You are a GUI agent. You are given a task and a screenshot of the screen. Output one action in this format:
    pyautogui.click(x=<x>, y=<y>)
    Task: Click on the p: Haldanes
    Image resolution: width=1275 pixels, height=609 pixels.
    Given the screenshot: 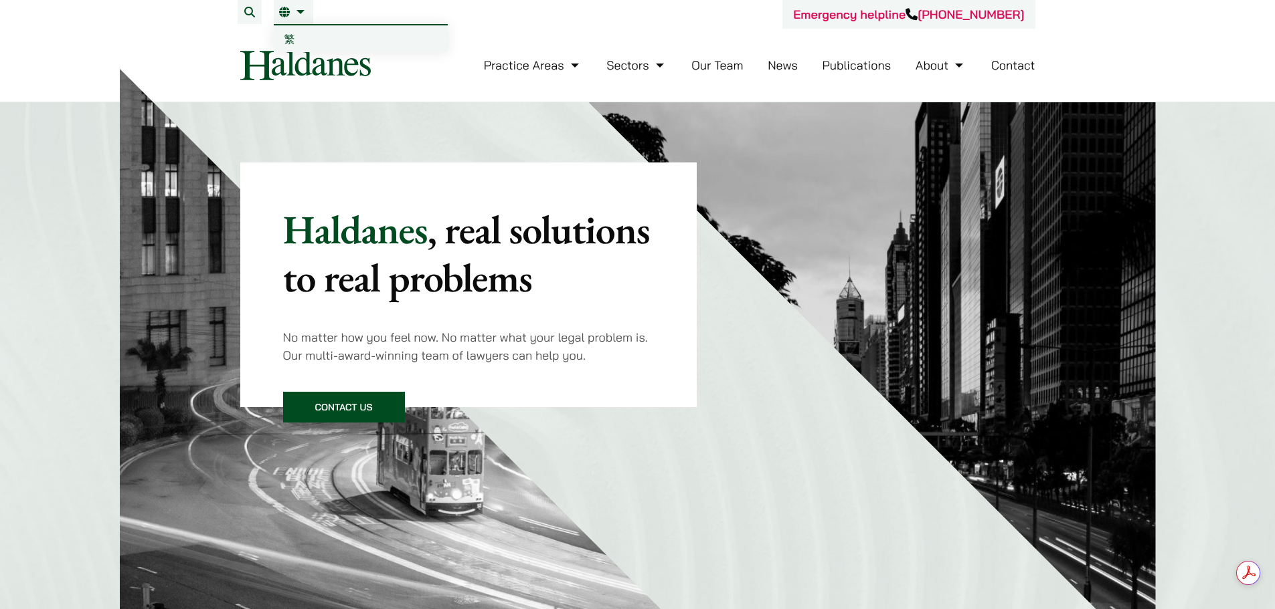 What is the action you would take?
    pyautogui.click(x=468, y=254)
    